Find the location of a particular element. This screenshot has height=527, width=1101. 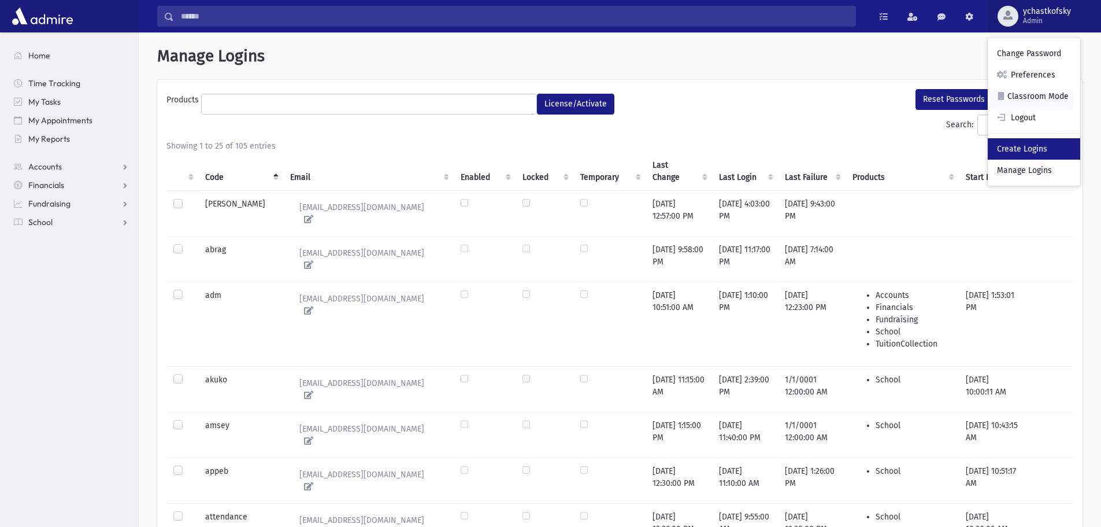

th: Code : activate to sort column descending is located at coordinates (240, 171).